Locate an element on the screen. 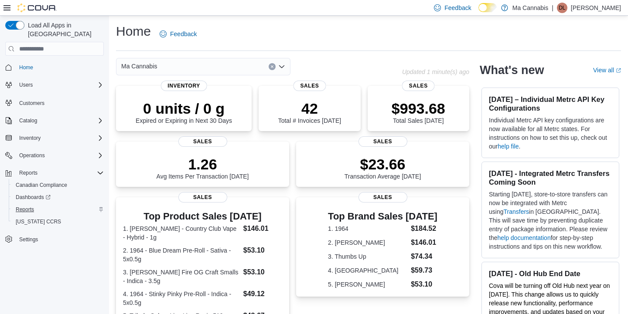  div: Dave Lai is located at coordinates (562, 8).